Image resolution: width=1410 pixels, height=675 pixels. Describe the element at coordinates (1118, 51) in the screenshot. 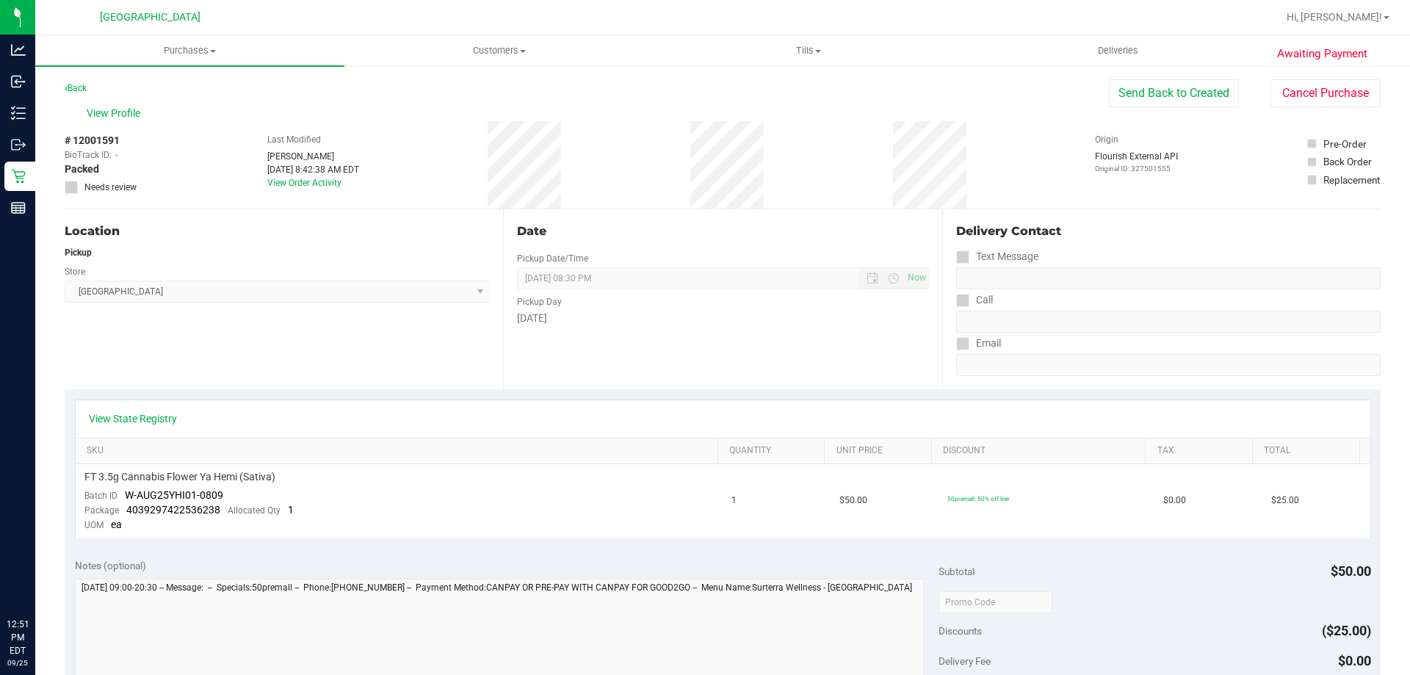

I see `span: Deliveries` at that location.